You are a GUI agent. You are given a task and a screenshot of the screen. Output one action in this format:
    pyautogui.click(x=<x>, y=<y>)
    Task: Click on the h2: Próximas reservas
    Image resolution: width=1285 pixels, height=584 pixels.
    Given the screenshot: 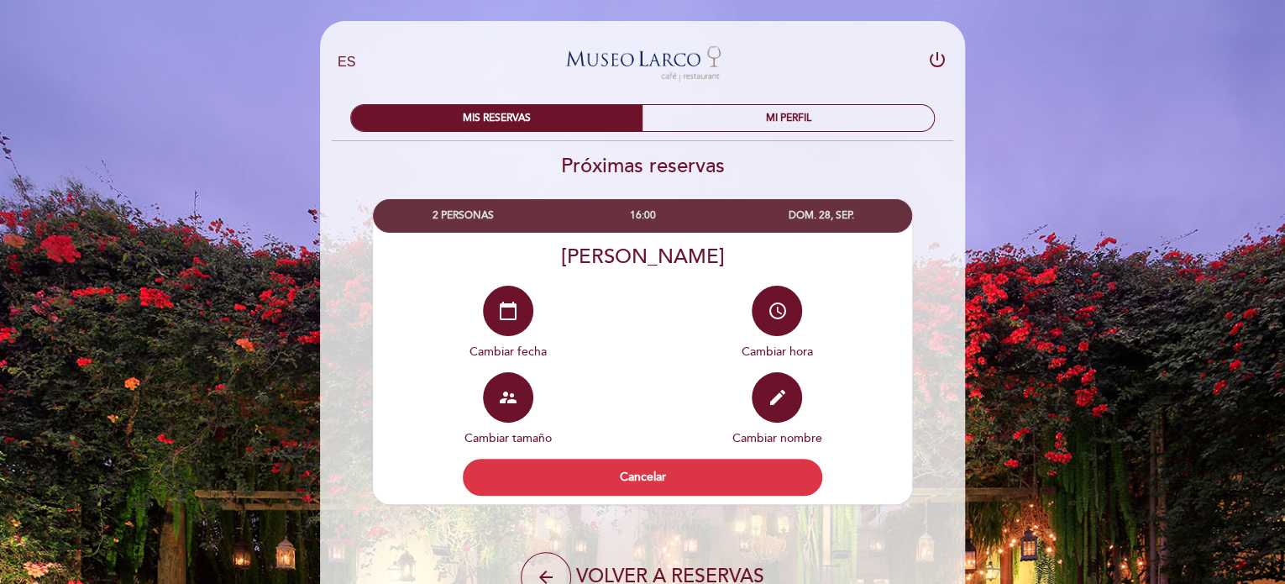 What is the action you would take?
    pyautogui.click(x=643, y=166)
    